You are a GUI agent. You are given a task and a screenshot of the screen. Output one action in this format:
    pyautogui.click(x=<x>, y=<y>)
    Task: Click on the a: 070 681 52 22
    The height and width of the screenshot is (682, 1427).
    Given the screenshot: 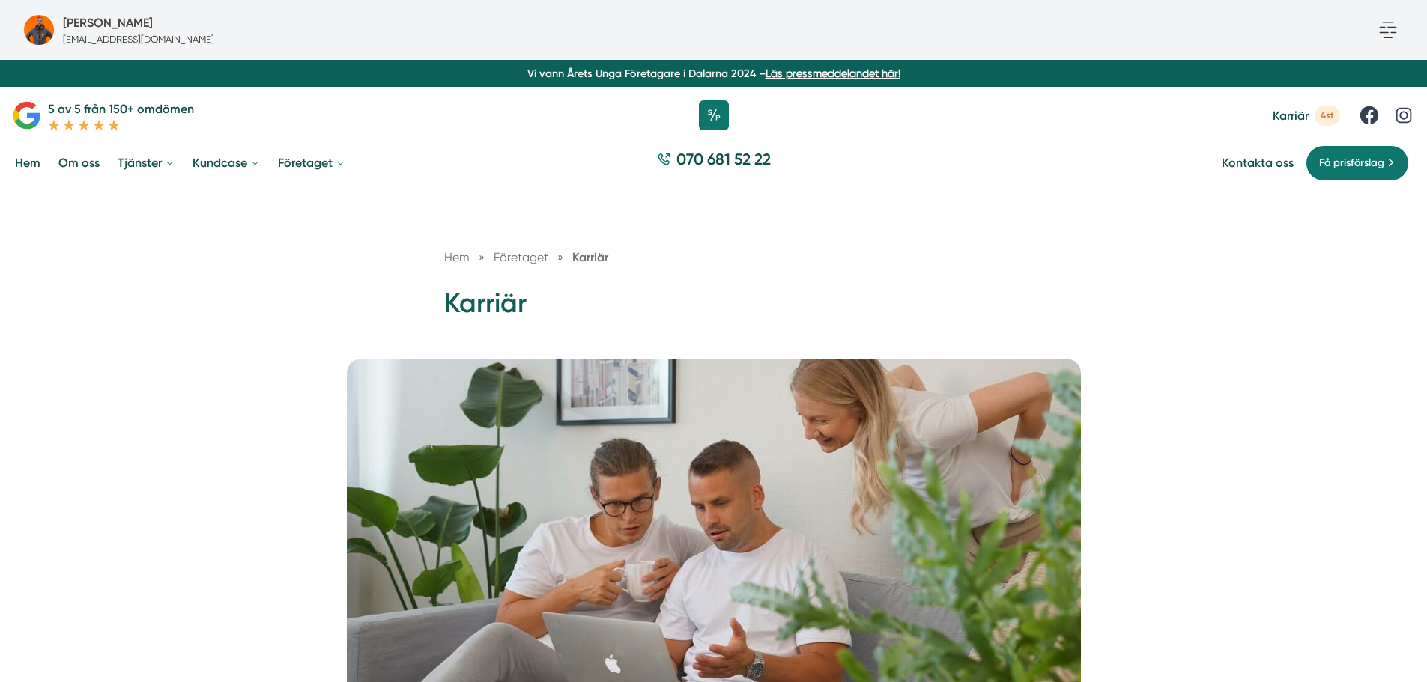 What is the action you would take?
    pyautogui.click(x=714, y=163)
    